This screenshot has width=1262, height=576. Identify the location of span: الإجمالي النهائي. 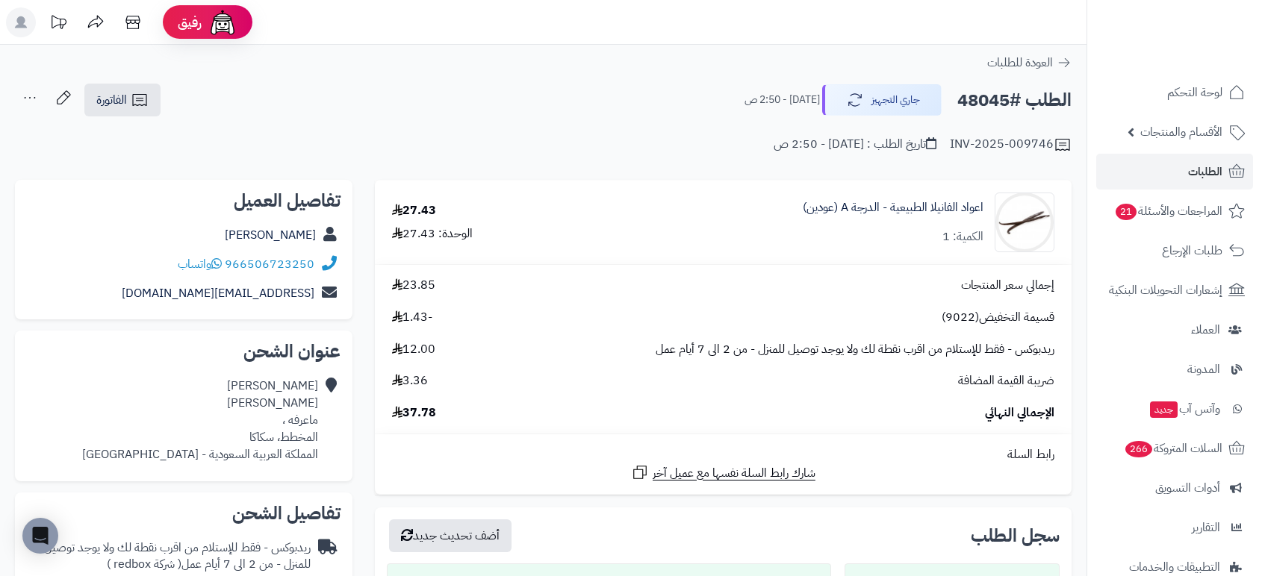
(1019, 413).